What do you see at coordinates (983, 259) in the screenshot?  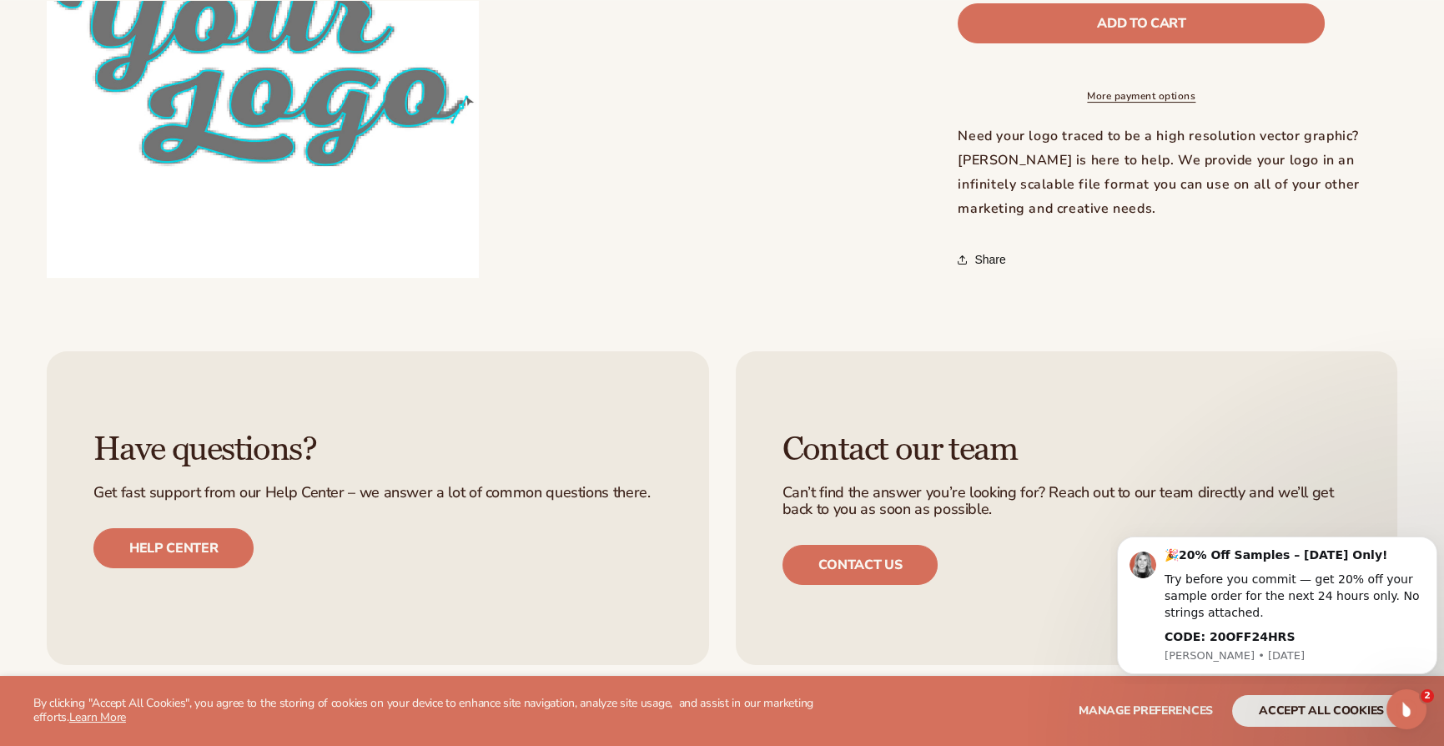 I see `button: Share` at bounding box center [983, 259].